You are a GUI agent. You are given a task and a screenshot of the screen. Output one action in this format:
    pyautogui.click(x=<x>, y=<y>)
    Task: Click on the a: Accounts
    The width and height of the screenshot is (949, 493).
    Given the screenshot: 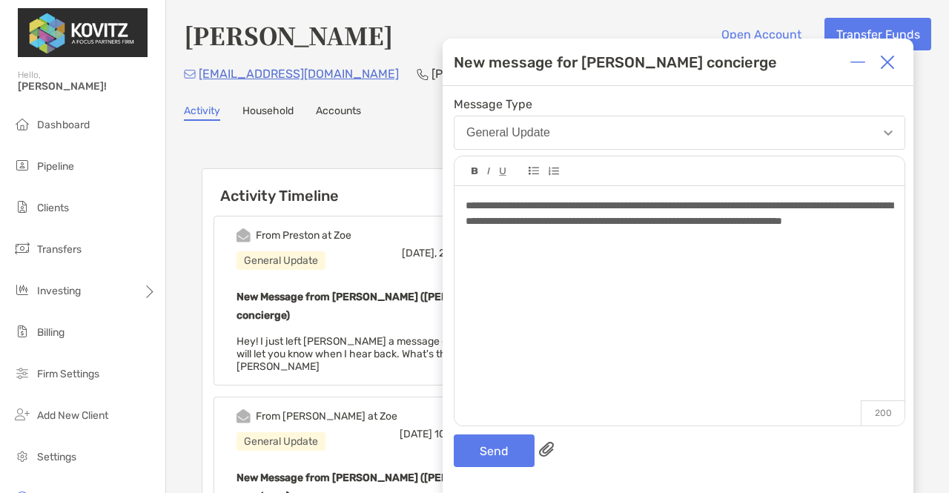 What is the action you would take?
    pyautogui.click(x=338, y=113)
    